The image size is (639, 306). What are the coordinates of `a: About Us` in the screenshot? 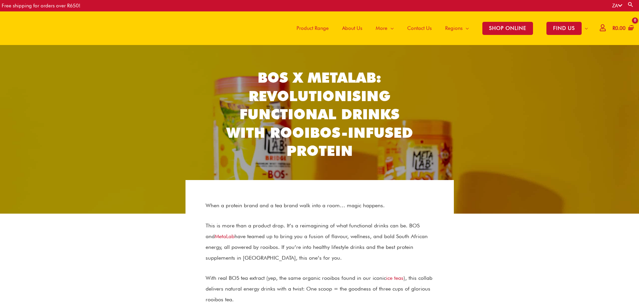 It's located at (352, 28).